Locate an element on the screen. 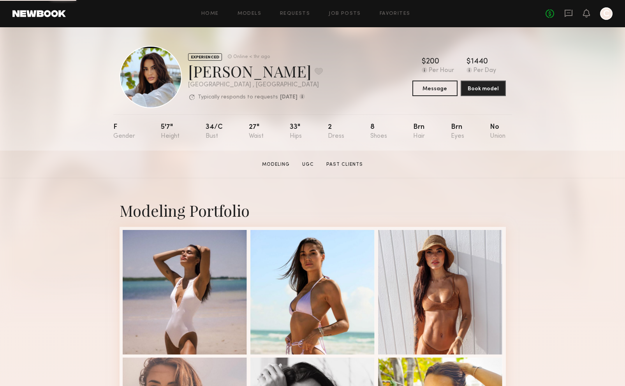 The width and height of the screenshot is (625, 386). button: Message is located at coordinates (435, 88).